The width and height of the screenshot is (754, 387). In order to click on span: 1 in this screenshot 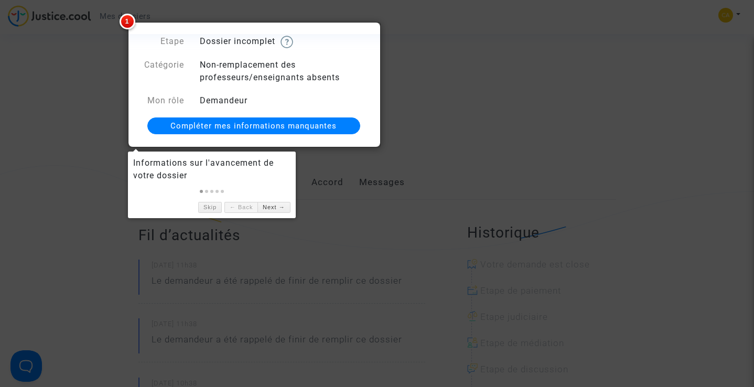, I will do `click(127, 22)`.